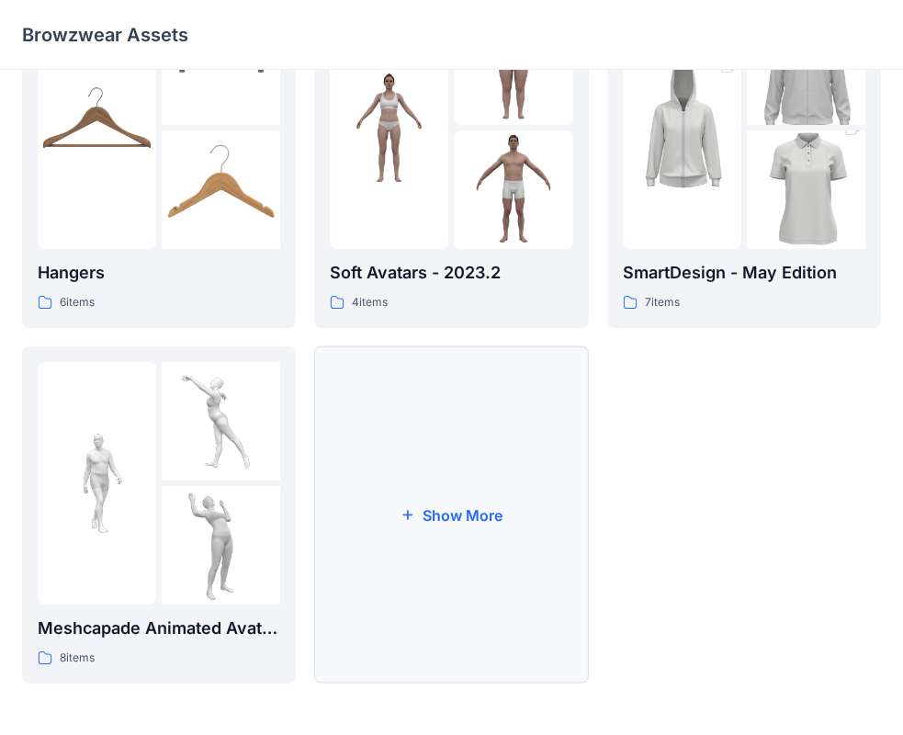 The image size is (903, 735). I want to click on p: Soft Avatars - 2023.2, so click(451, 273).